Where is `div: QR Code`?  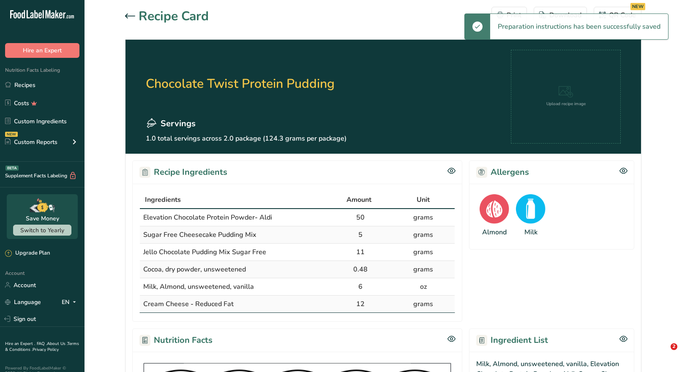 div: QR Code is located at coordinates (618, 15).